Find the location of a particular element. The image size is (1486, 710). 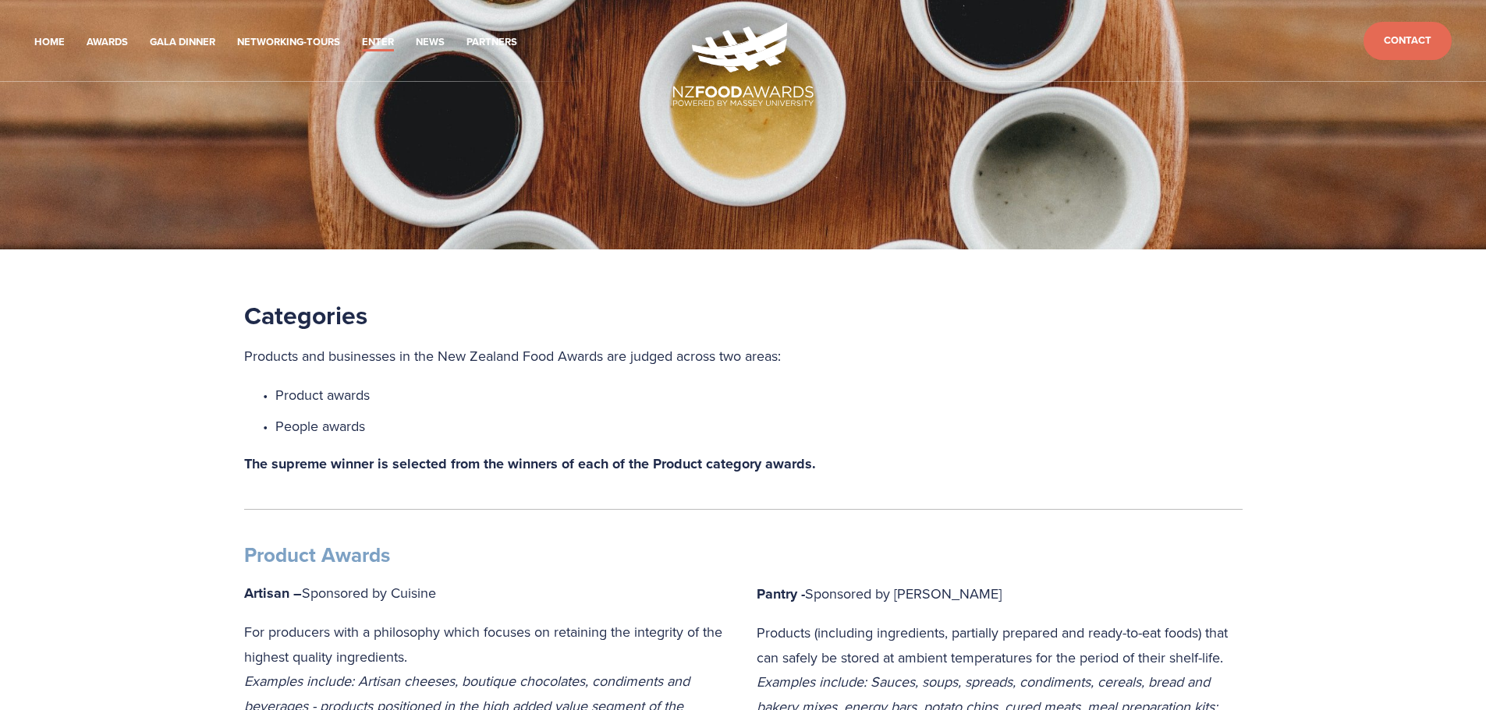

strong: Product Awards is located at coordinates (317, 555).